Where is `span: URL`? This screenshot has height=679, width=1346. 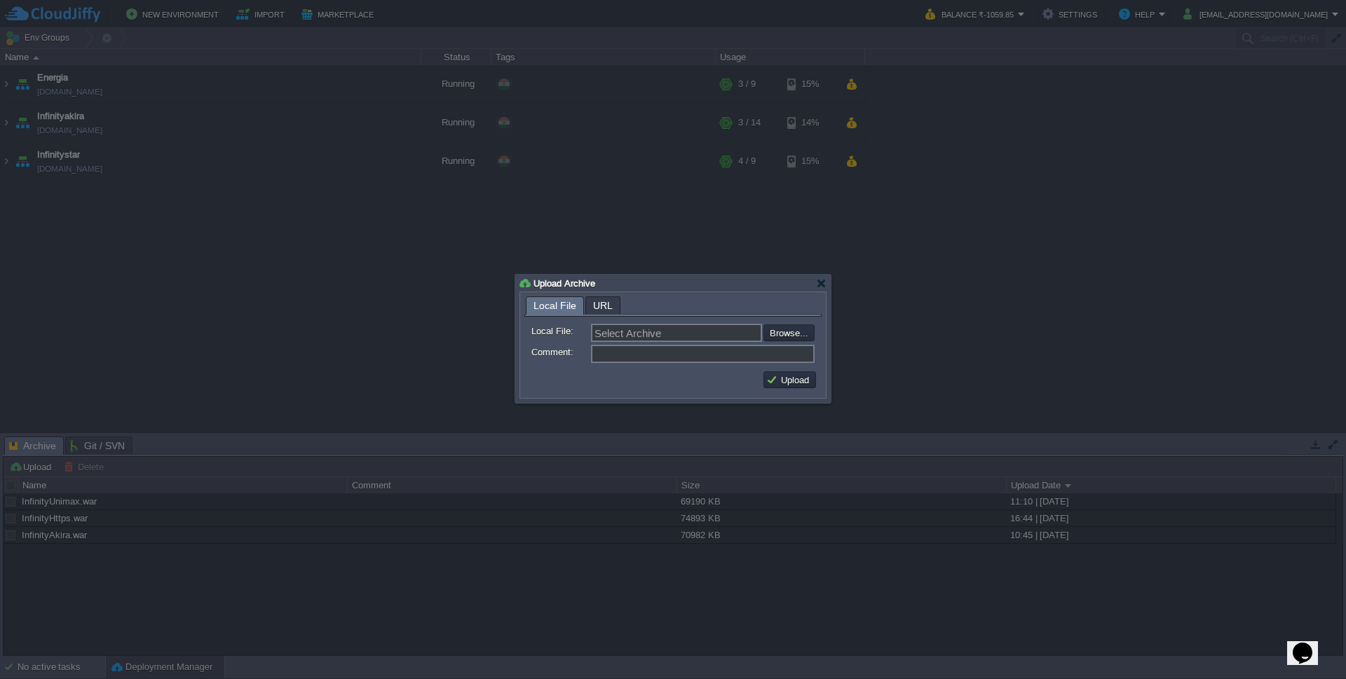
span: URL is located at coordinates (603, 306).